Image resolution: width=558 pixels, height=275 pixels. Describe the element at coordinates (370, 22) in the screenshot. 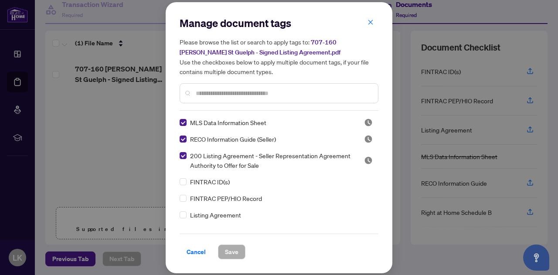

I see `span: close` at that location.